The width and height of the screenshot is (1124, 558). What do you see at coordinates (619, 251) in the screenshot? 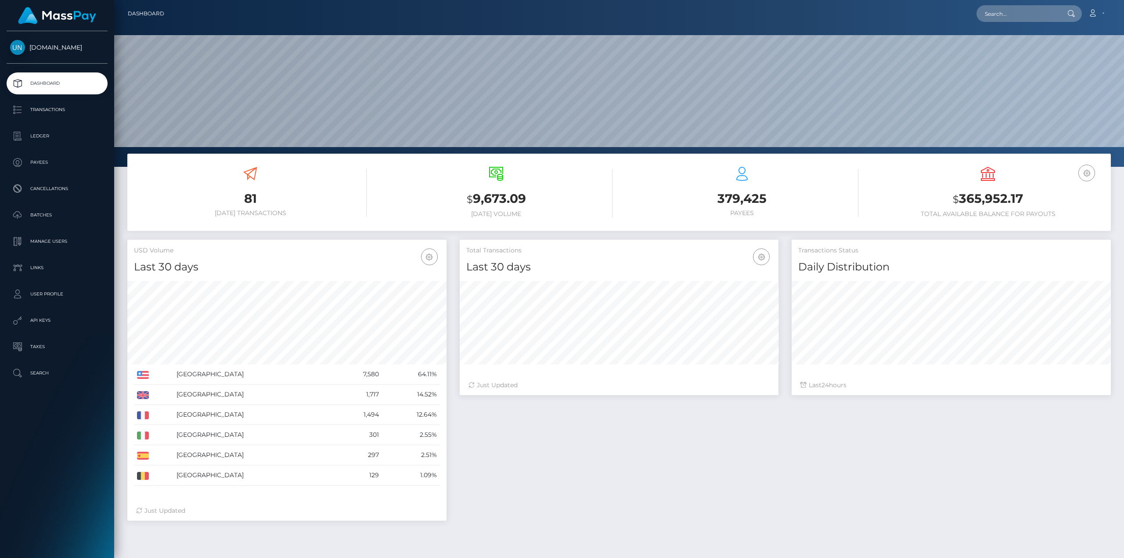
I see `h5: Total Transactions` at bounding box center [619, 251].